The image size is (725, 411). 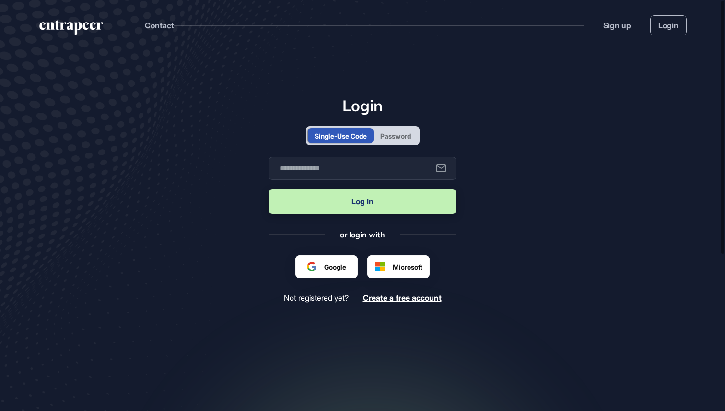 I want to click on button: Contact, so click(x=159, y=25).